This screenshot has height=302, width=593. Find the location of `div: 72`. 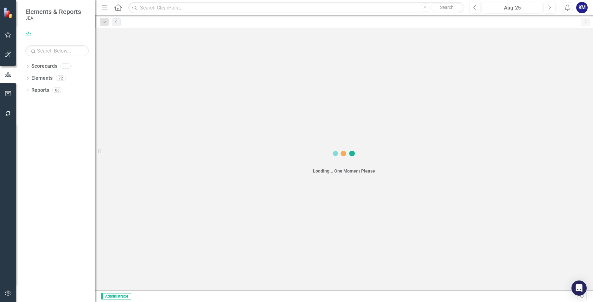

div: 72 is located at coordinates (61, 78).